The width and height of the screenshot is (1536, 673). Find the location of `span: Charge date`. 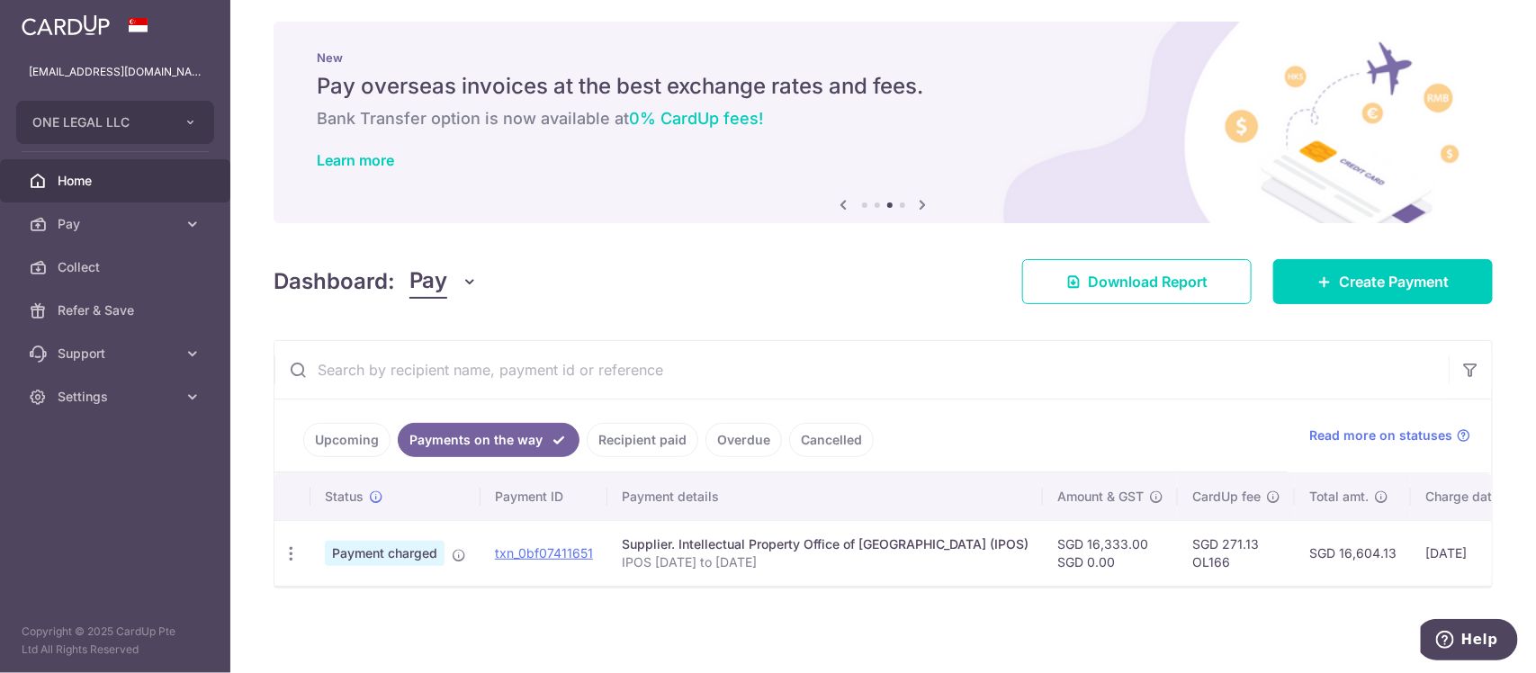

span: Charge date is located at coordinates (1462, 497).